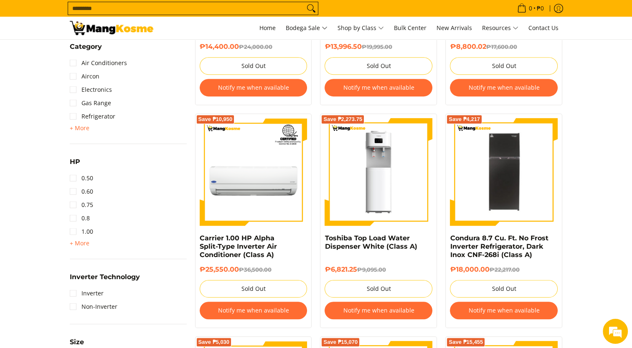 The height and width of the screenshot is (348, 632). I want to click on a: 0.50, so click(81, 178).